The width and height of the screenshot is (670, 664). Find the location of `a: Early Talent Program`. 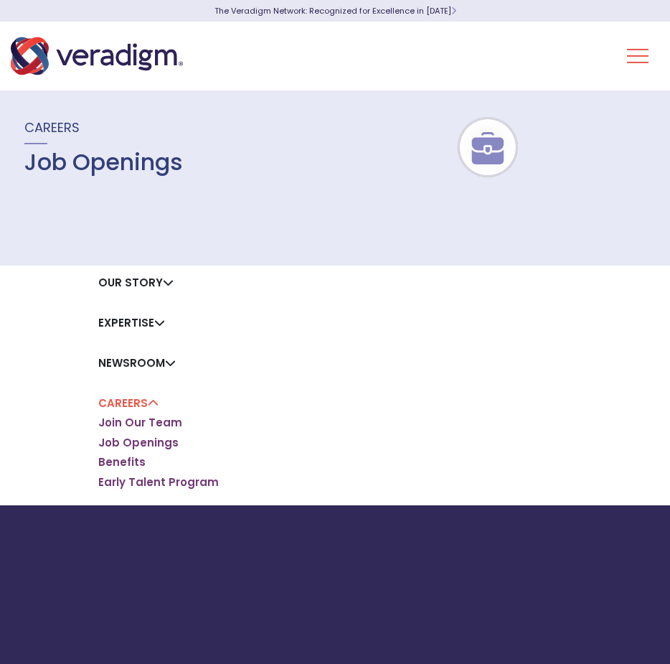

a: Early Talent Program is located at coordinates (159, 482).